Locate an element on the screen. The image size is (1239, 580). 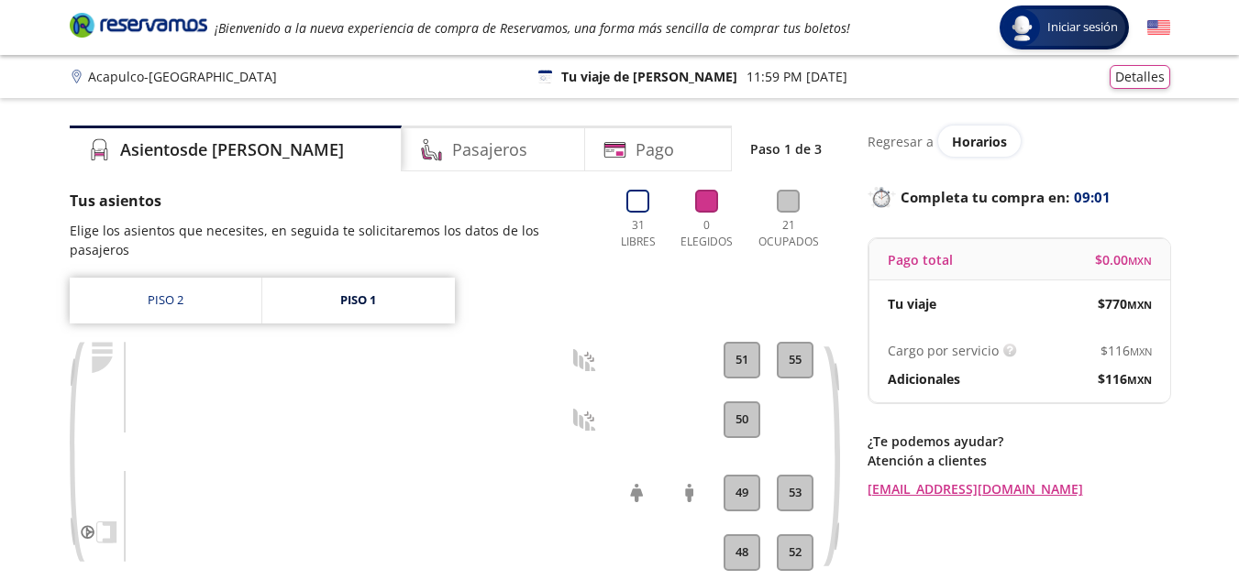
button: 50 is located at coordinates (742, 420).